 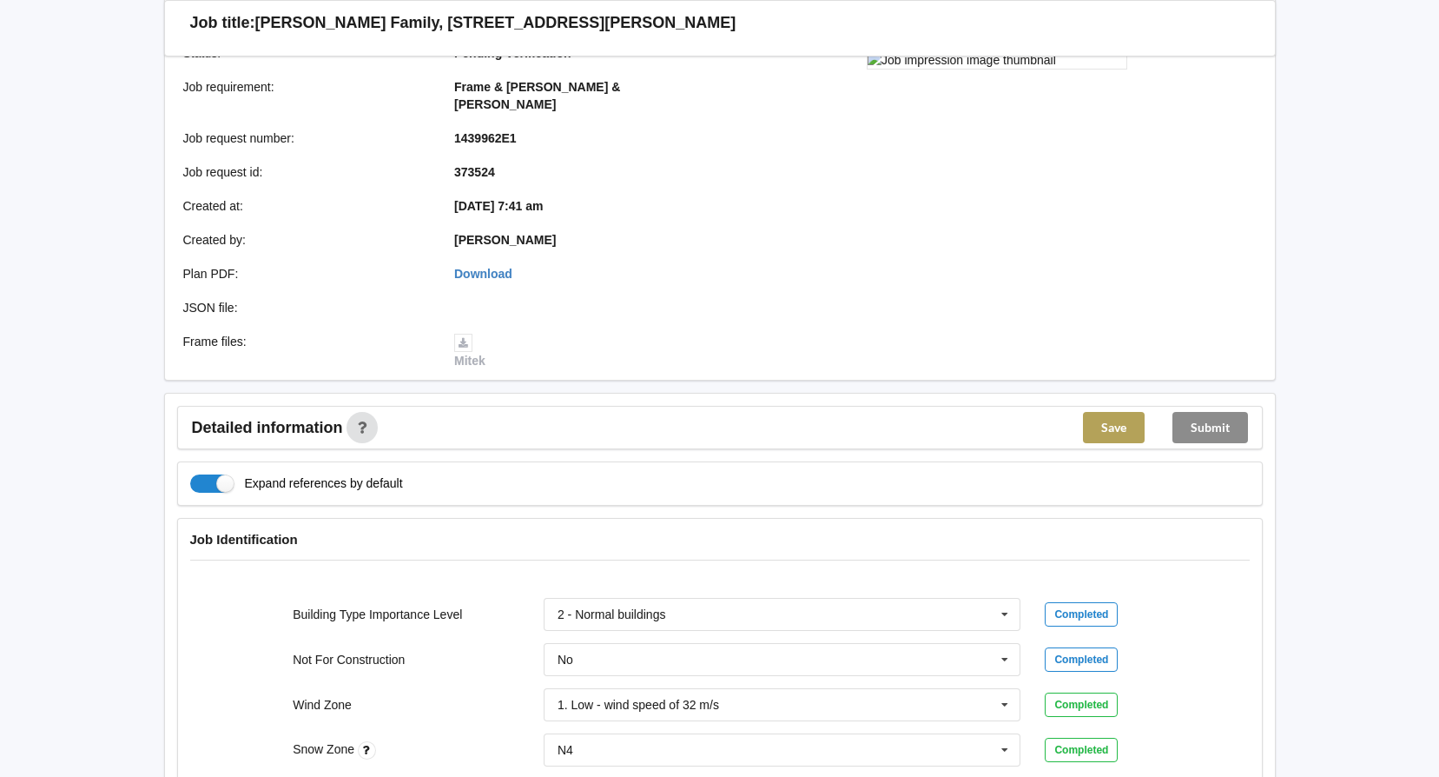 What do you see at coordinates (322, 705) in the screenshot?
I see `label: Wind Zone` at bounding box center [322, 705].